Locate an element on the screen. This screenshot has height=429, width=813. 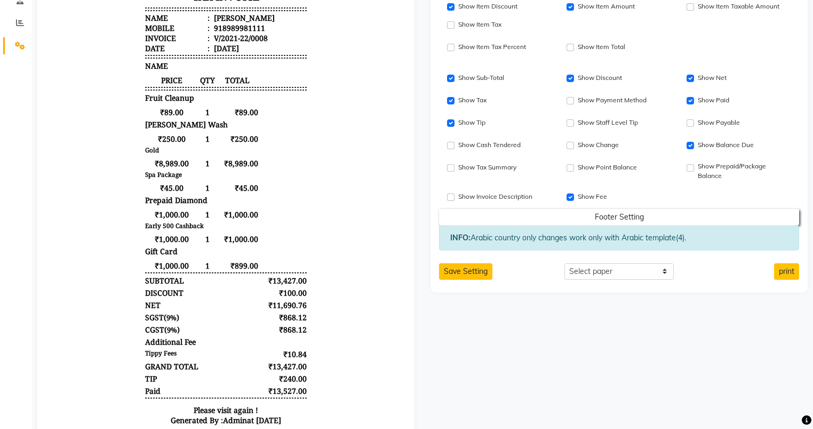
label: Show Item Taxable Amount is located at coordinates (738, 6).